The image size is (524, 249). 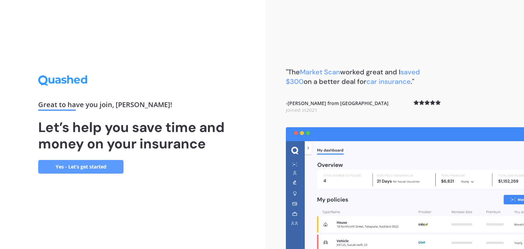 What do you see at coordinates (81, 167) in the screenshot?
I see `a: Yes - Let’s get started` at bounding box center [81, 167].